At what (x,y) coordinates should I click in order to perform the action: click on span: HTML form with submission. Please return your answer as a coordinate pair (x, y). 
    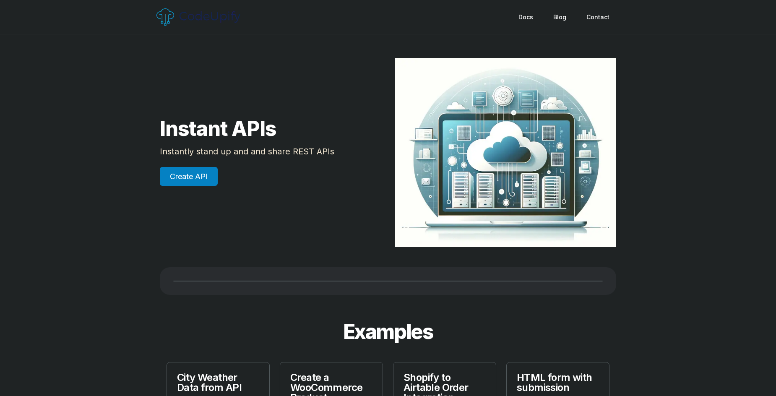
    Looking at the image, I should click on (558, 383).